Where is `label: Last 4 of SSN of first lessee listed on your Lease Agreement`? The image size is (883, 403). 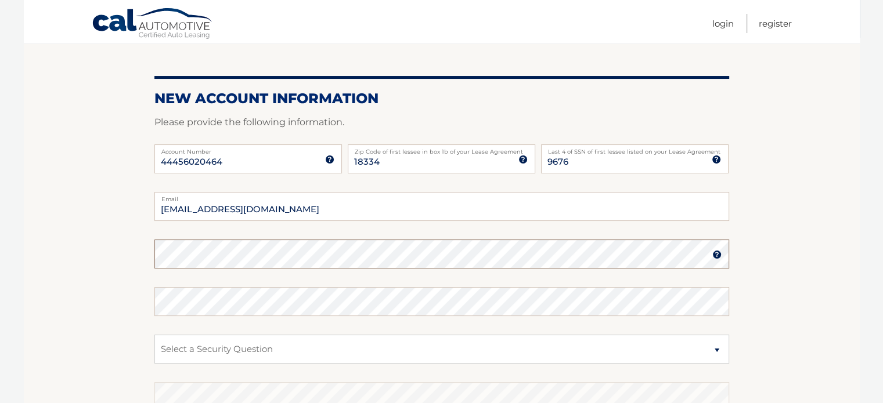
label: Last 4 of SSN of first lessee listed on your Lease Agreement is located at coordinates (634, 149).